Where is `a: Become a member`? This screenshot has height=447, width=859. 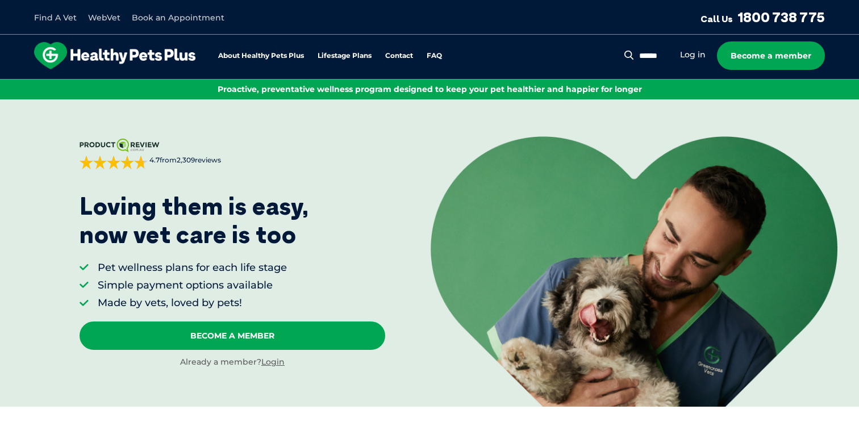 a: Become a member is located at coordinates (771, 56).